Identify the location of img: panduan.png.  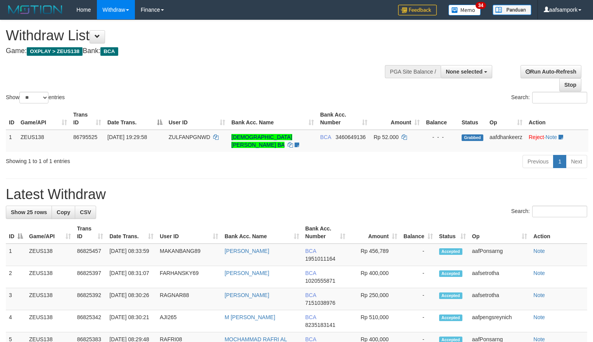
(512, 10).